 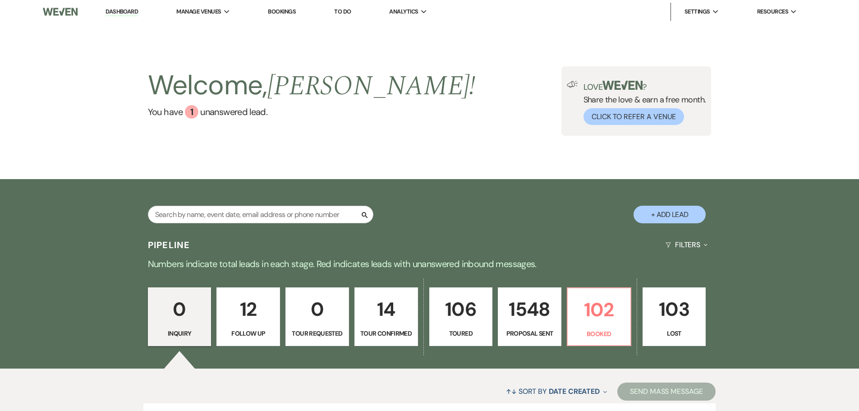 What do you see at coordinates (622, 85) in the screenshot?
I see `img: weven-logo-green.svg` at bounding box center [622, 85].